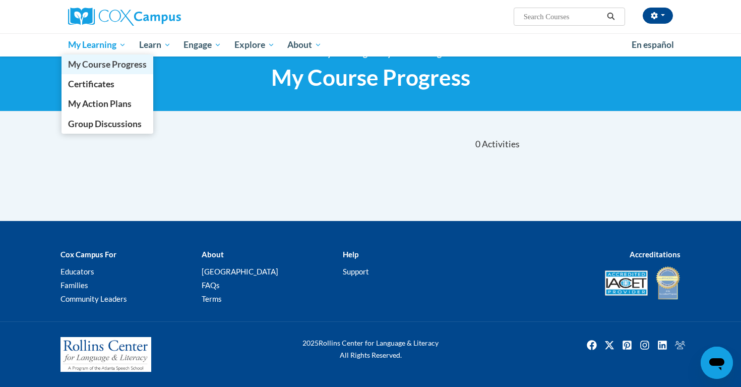 This screenshot has width=741, height=387. Describe the element at coordinates (626, 283) in the screenshot. I see `img: Accredited IACET® Provider` at that location.